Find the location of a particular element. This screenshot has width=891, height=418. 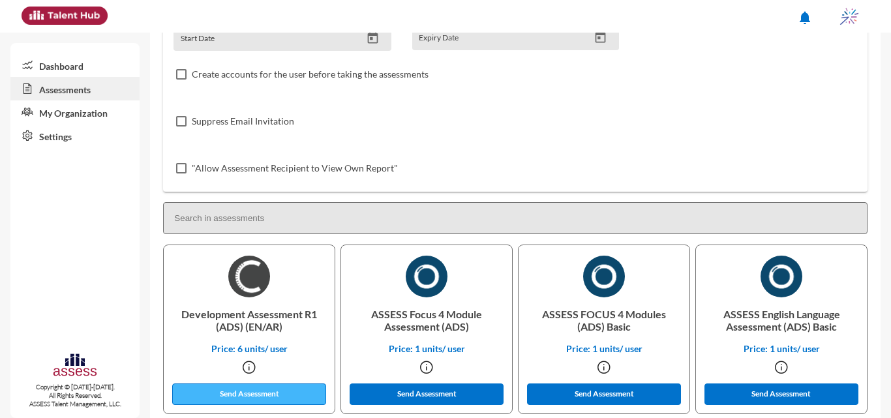

span: "Allow Assessment Recipient to View Own Report" is located at coordinates (295, 168).